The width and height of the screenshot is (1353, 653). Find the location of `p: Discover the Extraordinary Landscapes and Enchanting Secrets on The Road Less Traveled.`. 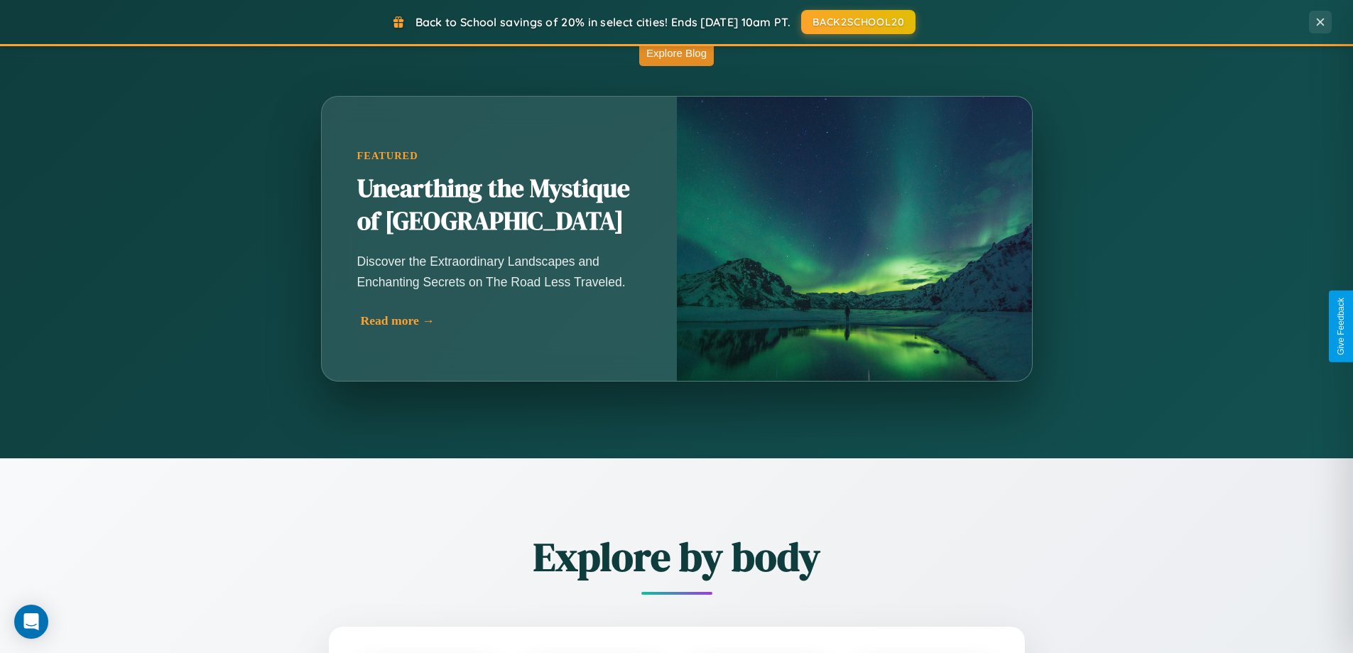

p: Discover the Extraordinary Landscapes and Enchanting Secrets on The Road Less Traveled. is located at coordinates (499, 271).